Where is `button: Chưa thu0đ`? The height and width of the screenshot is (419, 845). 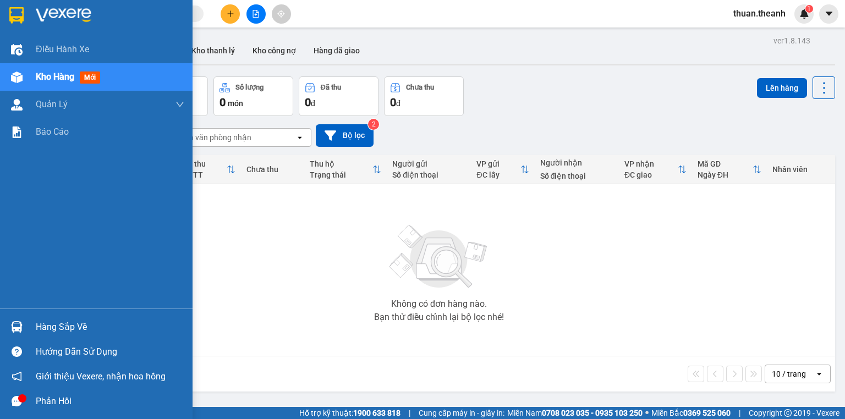 button: Chưa thu0đ is located at coordinates (423, 96).